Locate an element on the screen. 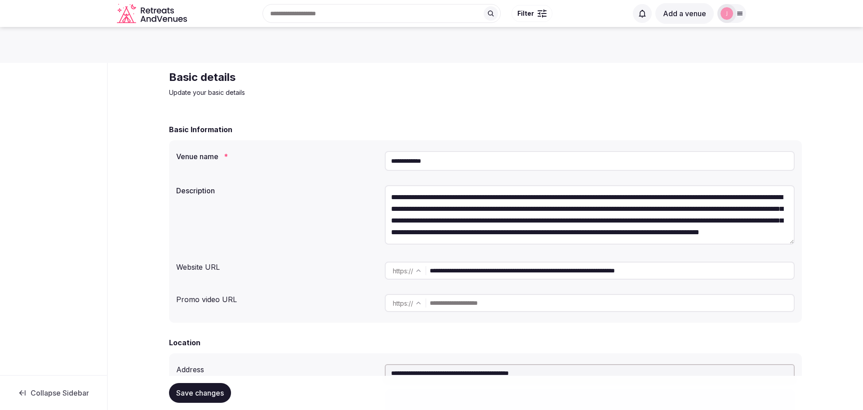 The width and height of the screenshot is (863, 410). span: Collapse Sidebar is located at coordinates (60, 393).